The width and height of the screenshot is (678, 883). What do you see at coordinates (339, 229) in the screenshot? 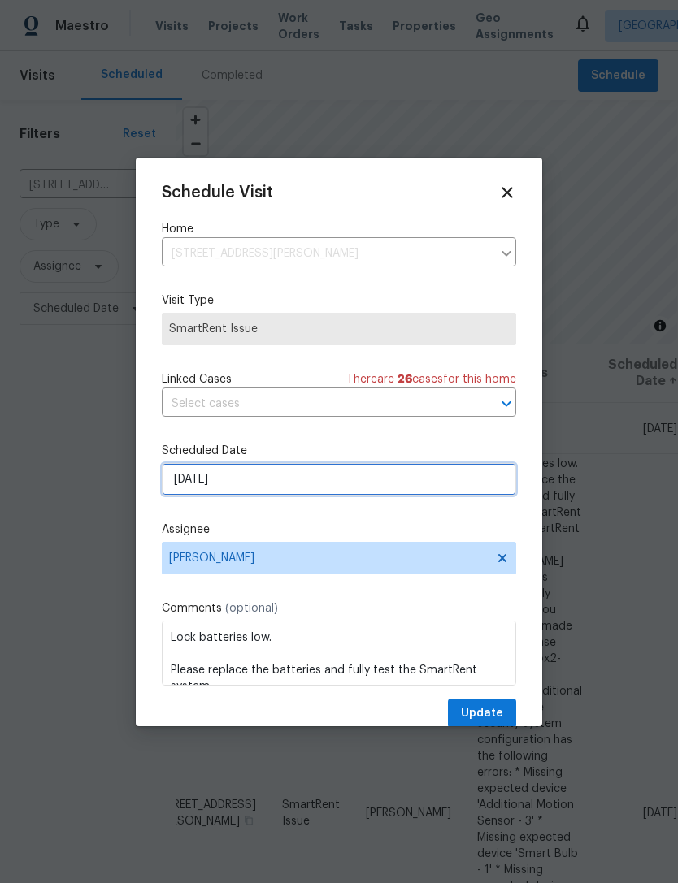
I see `label: Home` at bounding box center [339, 229].